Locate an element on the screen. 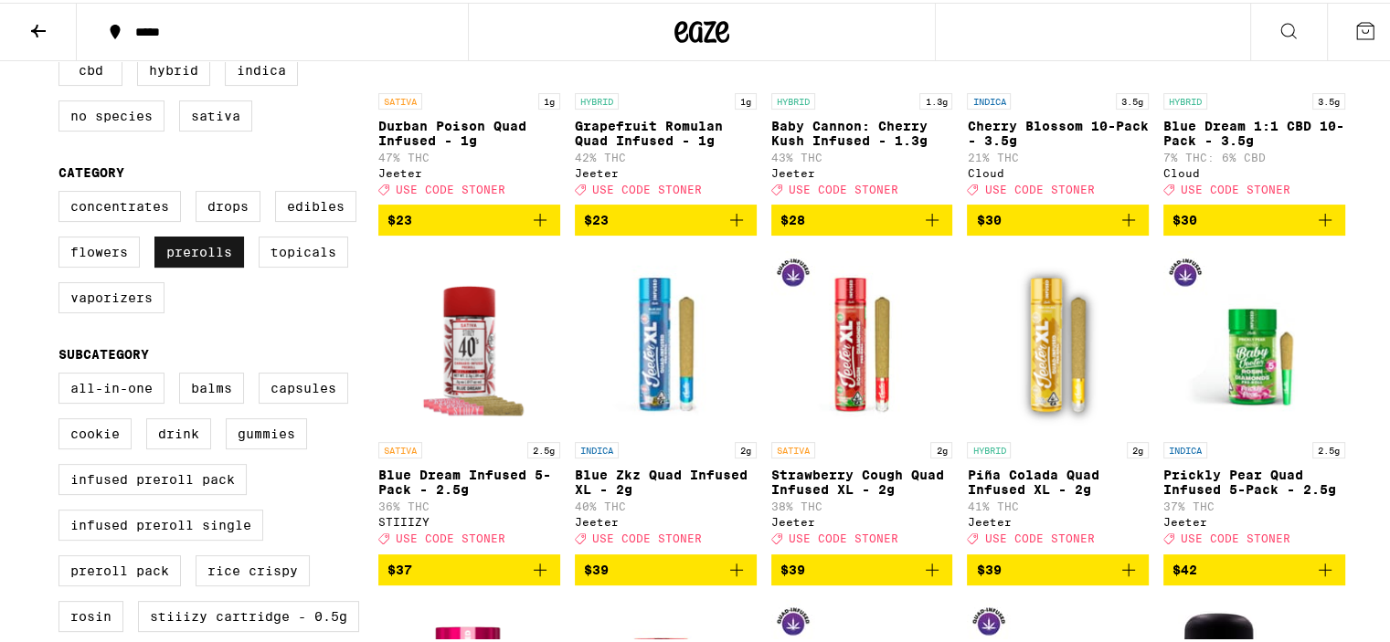 The height and width of the screenshot is (642, 1390). p: 43% THC is located at coordinates (862, 154).